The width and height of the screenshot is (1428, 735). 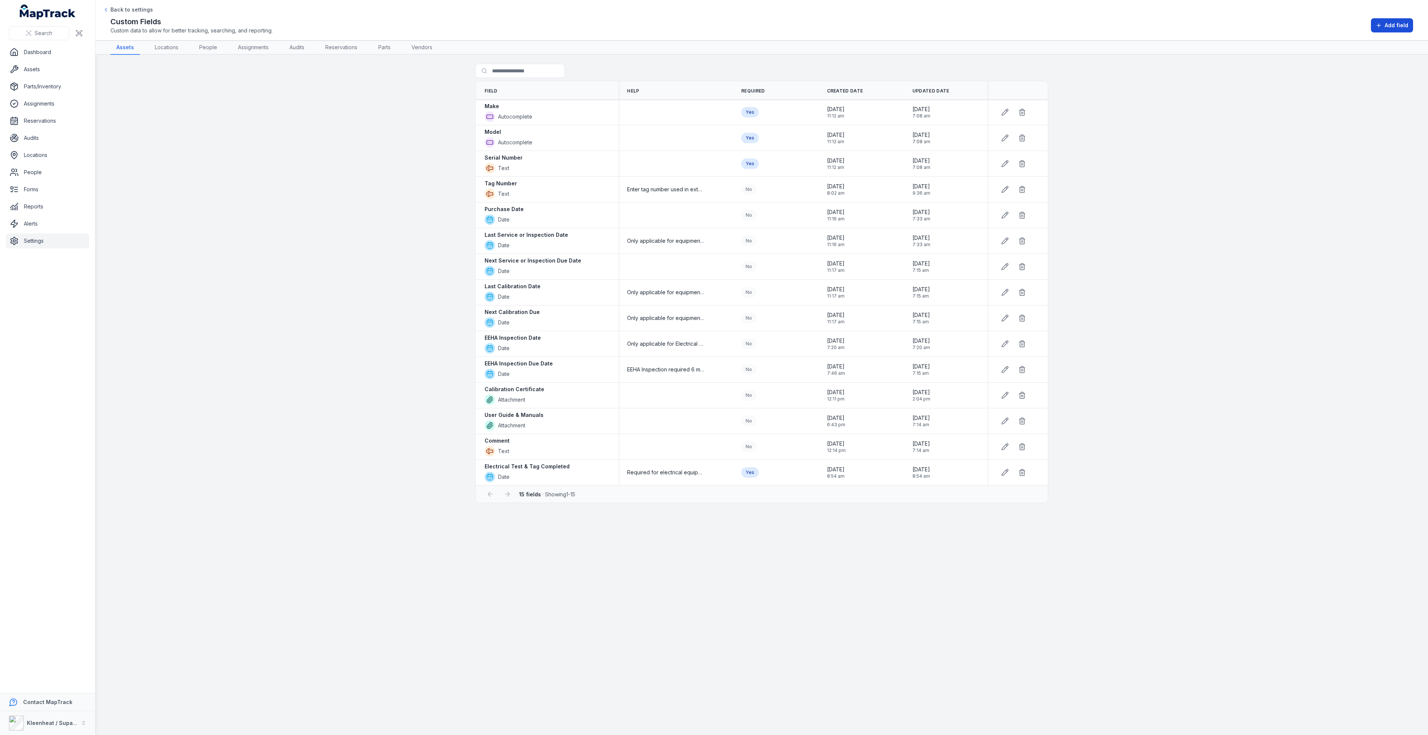 What do you see at coordinates (47, 241) in the screenshot?
I see `a: Settings` at bounding box center [47, 241].